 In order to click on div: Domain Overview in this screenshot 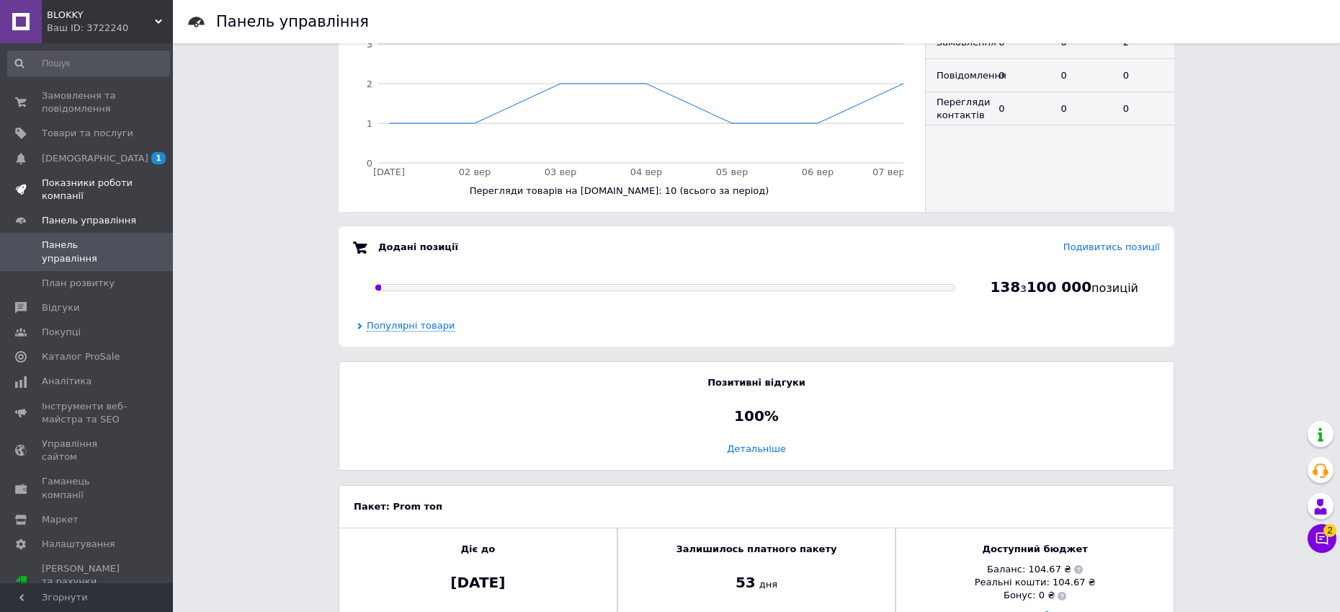, I will do `click(91, 89)`.